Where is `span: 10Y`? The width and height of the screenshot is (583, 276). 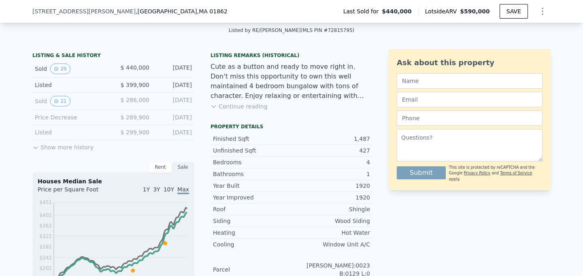 span: 10Y is located at coordinates (169, 189).